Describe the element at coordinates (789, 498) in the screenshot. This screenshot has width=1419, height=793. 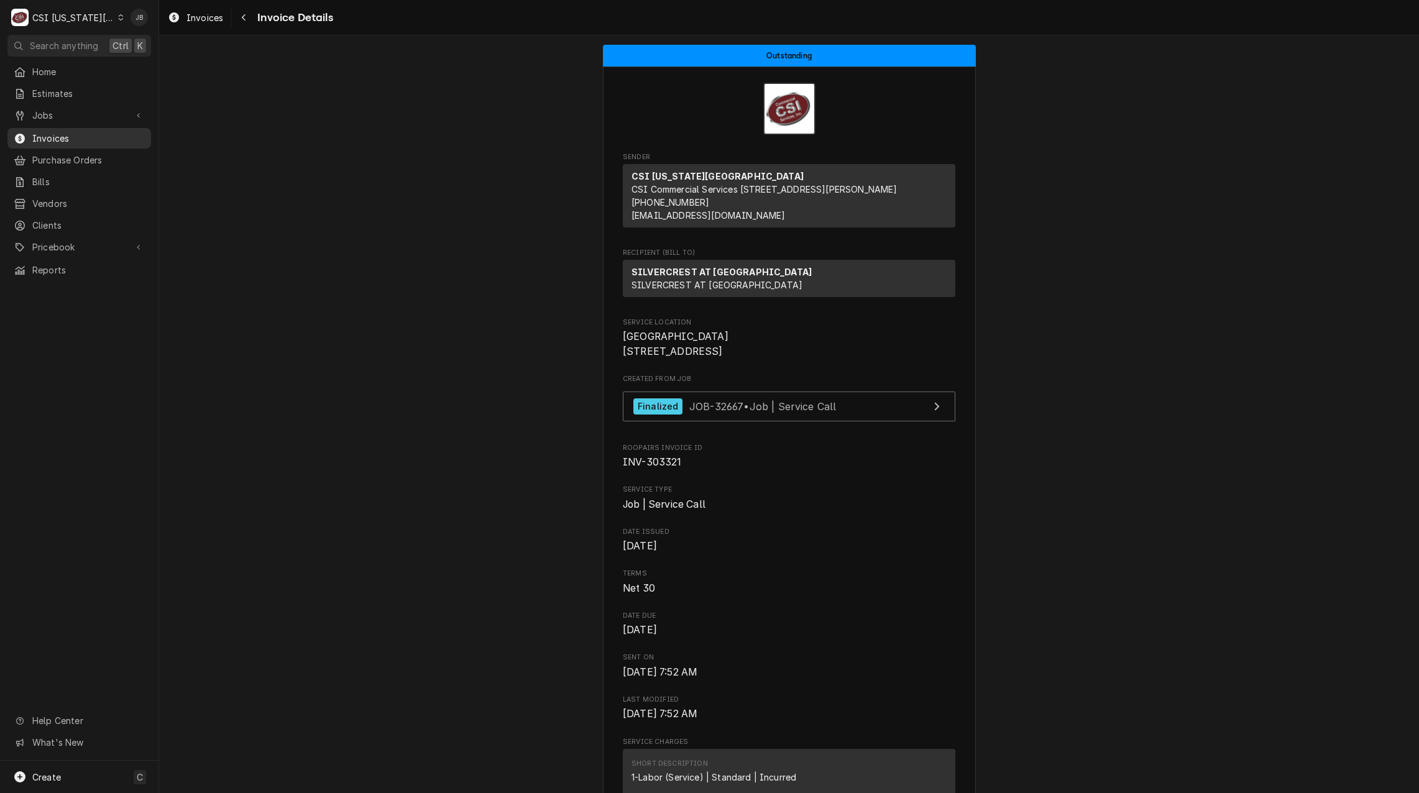
I see `div: Service Type` at that location.